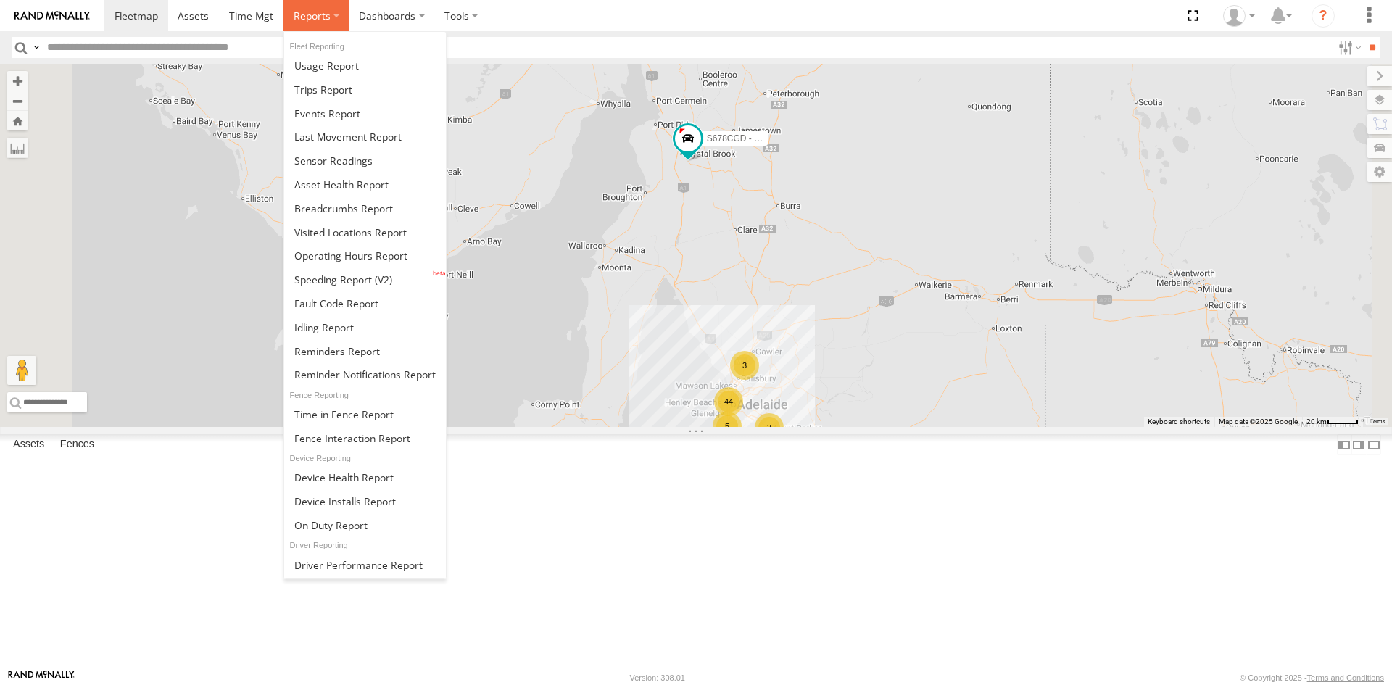  I want to click on div: 5, so click(727, 426).